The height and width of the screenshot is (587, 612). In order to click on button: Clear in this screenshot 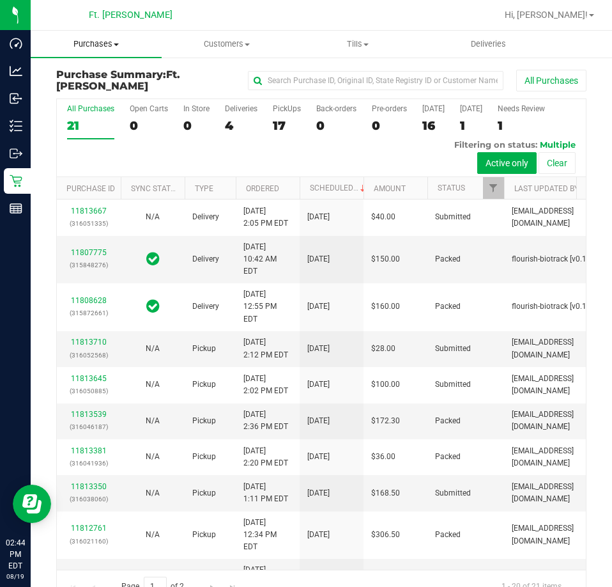, I will do `click(557, 163)`.